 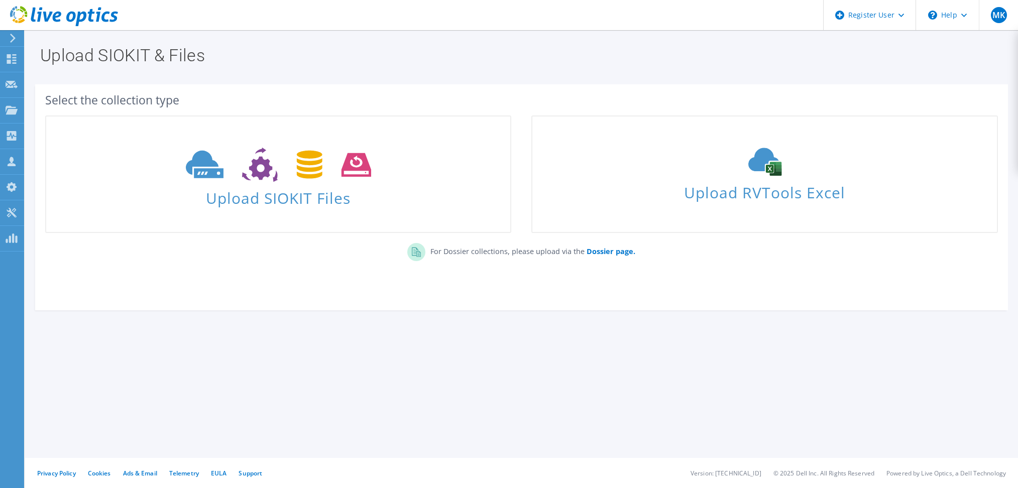 I want to click on a: Ads & Email, so click(x=140, y=473).